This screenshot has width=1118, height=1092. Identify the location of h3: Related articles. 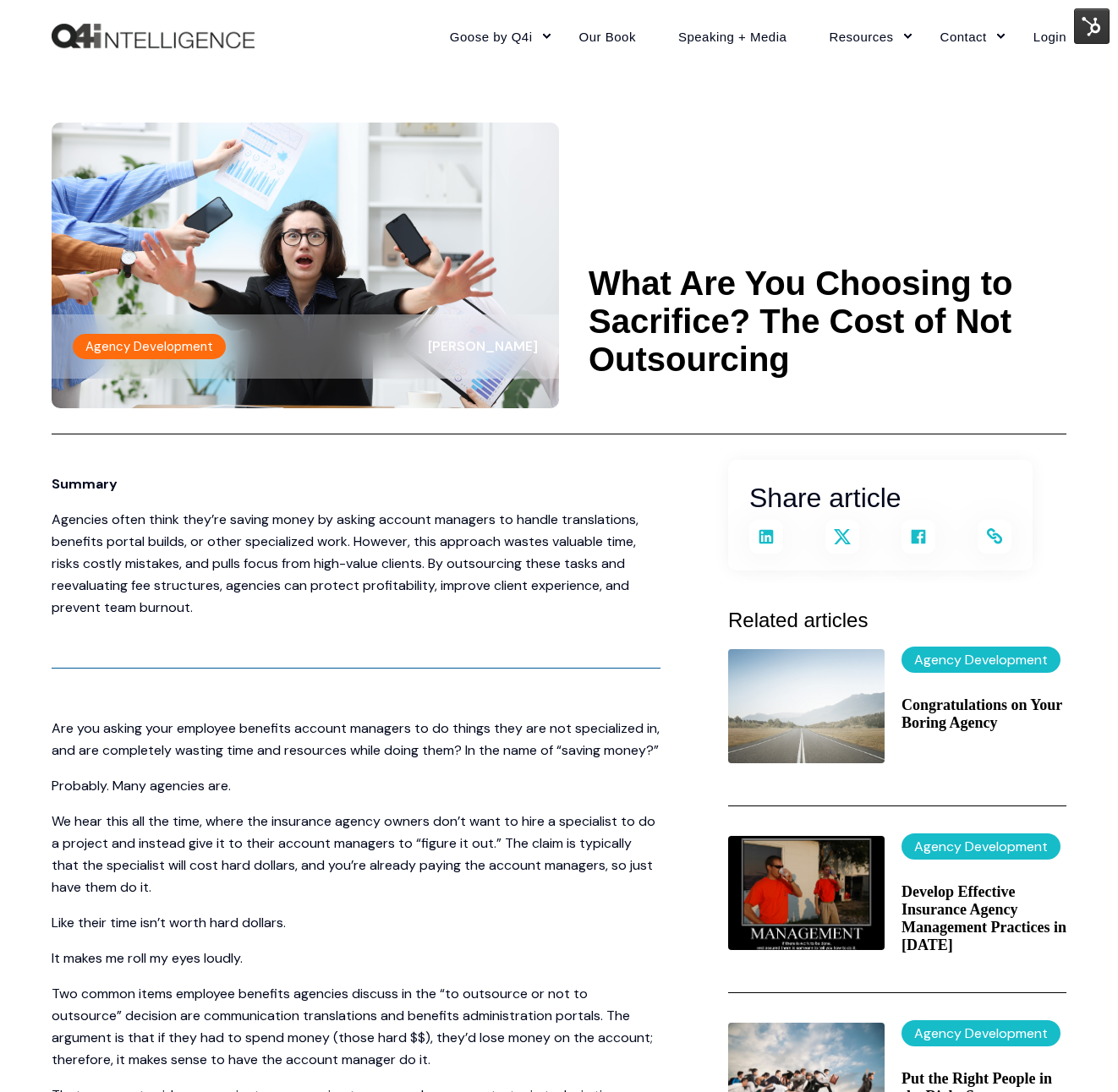
(897, 621).